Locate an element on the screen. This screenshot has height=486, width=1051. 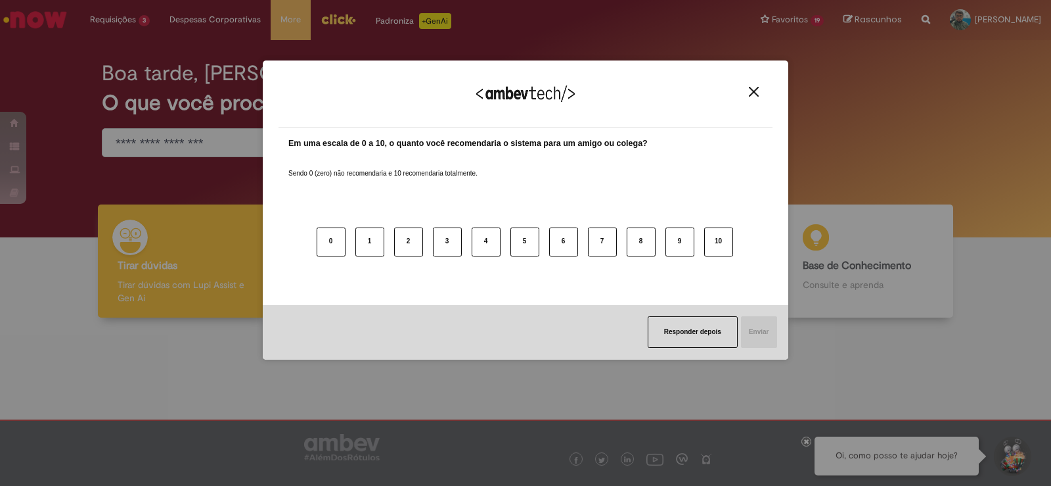
button: 4 is located at coordinates (486, 242).